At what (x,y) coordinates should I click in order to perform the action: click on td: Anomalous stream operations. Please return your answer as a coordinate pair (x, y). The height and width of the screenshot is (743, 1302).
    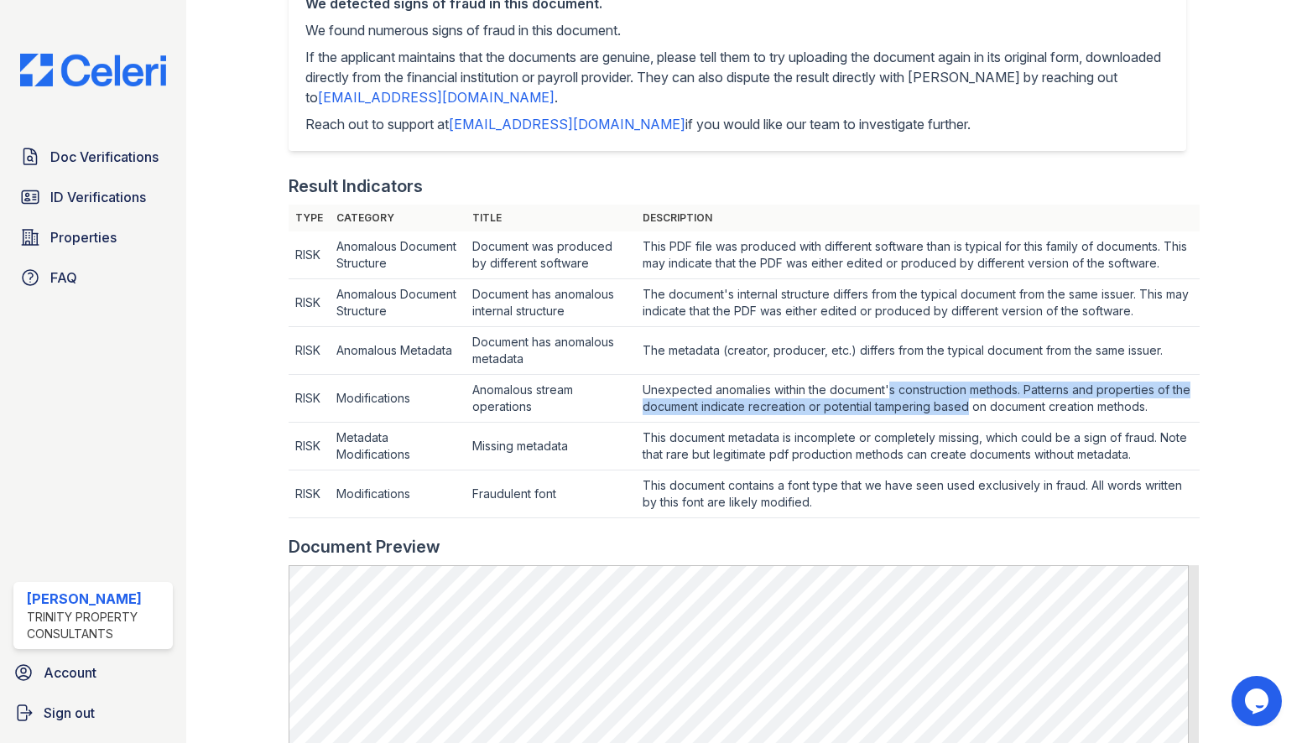
    Looking at the image, I should click on (550, 399).